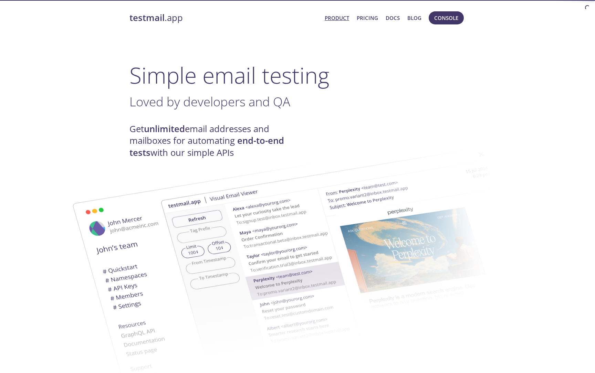 The height and width of the screenshot is (373, 595). What do you see at coordinates (392, 18) in the screenshot?
I see `a: Docs` at bounding box center [392, 18].